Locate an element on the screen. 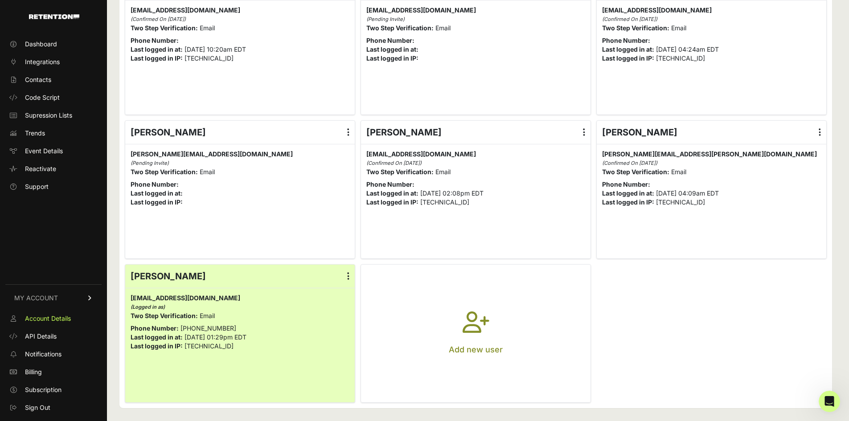 The width and height of the screenshot is (849, 421). span: Billing is located at coordinates (33, 372).